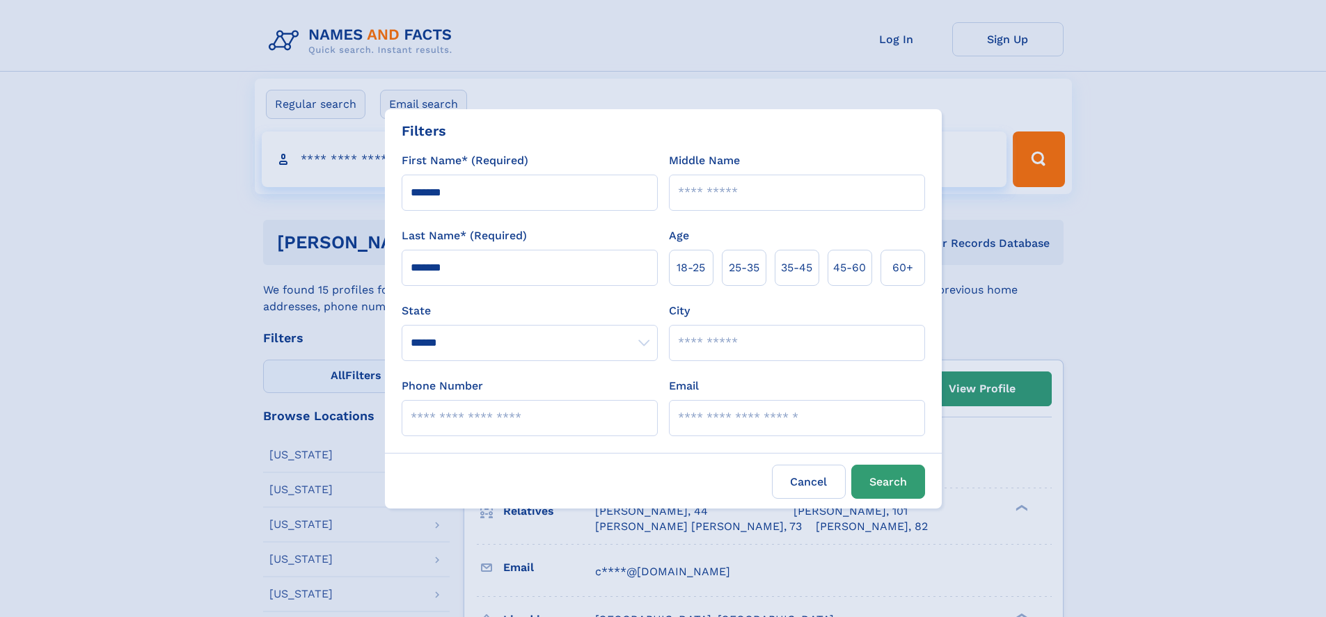  I want to click on div: Filters, so click(424, 131).